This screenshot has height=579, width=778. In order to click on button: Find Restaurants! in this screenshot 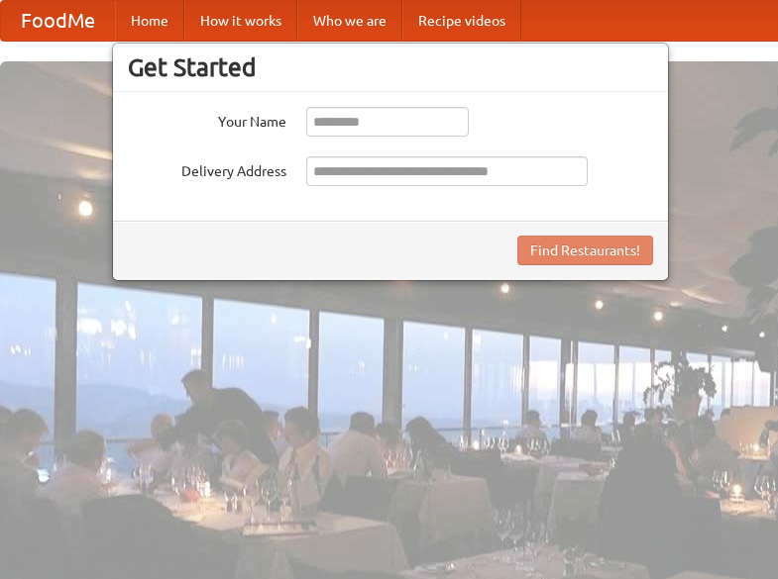, I will do `click(584, 251)`.